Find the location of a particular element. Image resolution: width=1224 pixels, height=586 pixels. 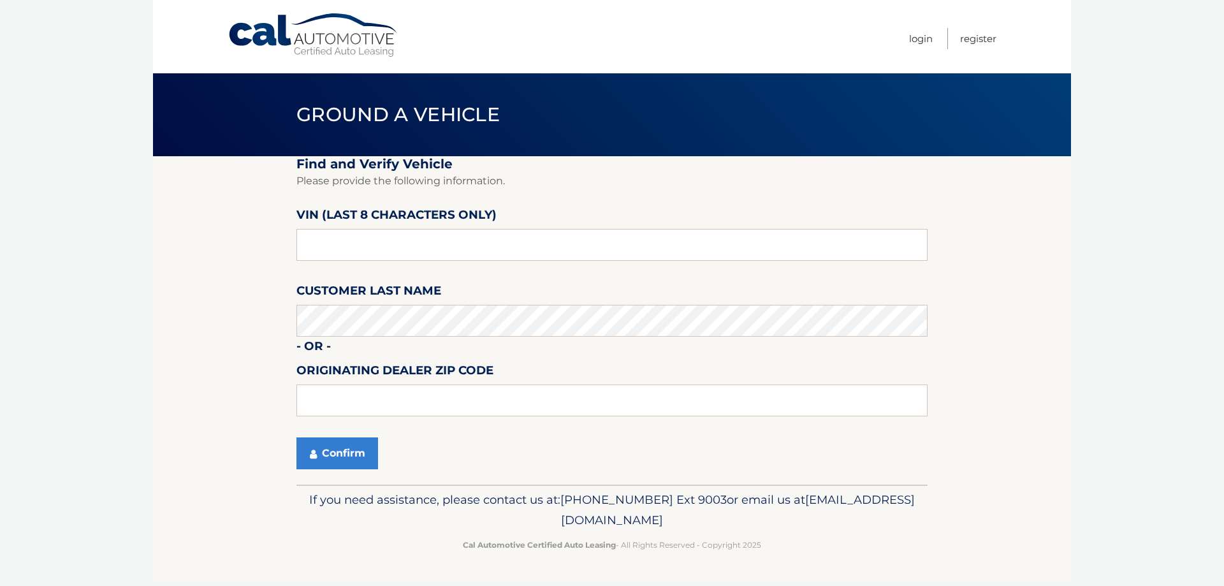

label: VIN (last 8 characters only) is located at coordinates (397, 217).